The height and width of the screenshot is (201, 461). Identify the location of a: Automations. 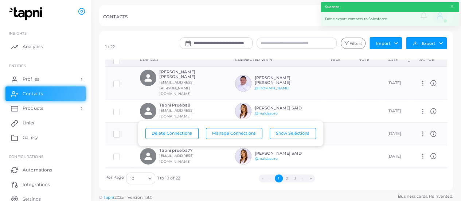
(46, 169).